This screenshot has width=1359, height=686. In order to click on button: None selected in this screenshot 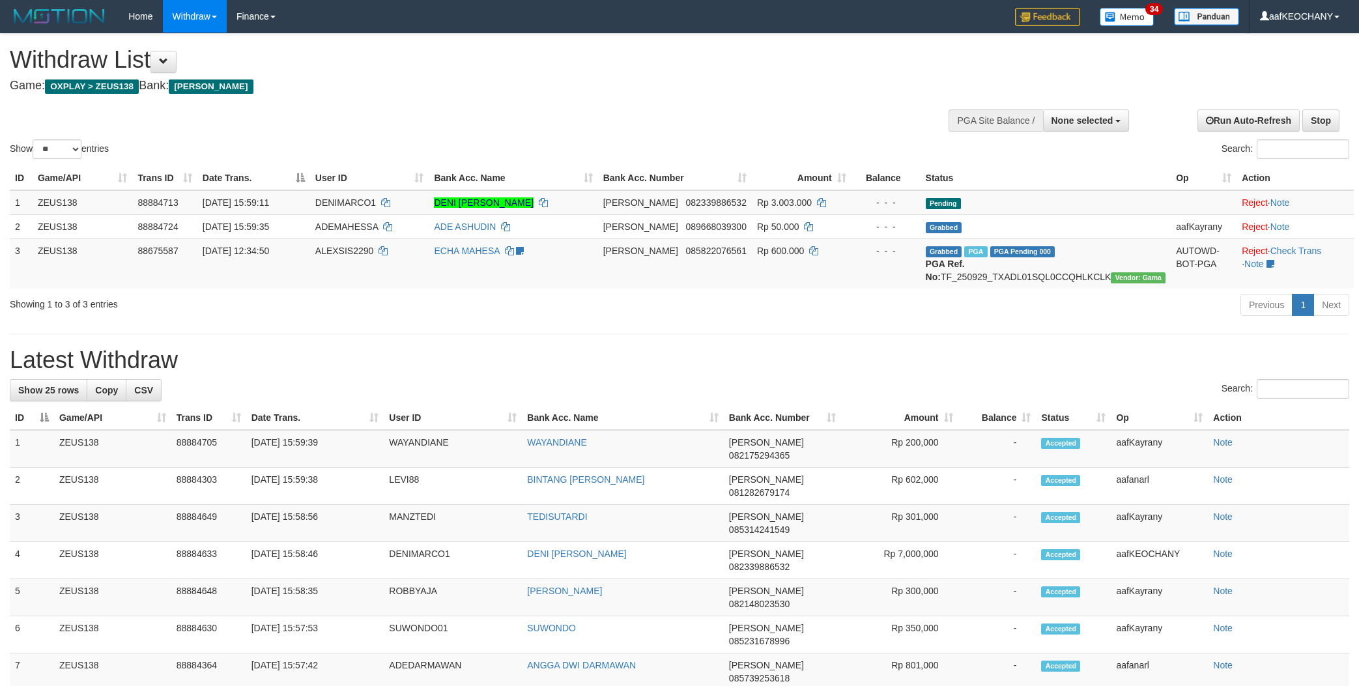, I will do `click(1086, 121)`.